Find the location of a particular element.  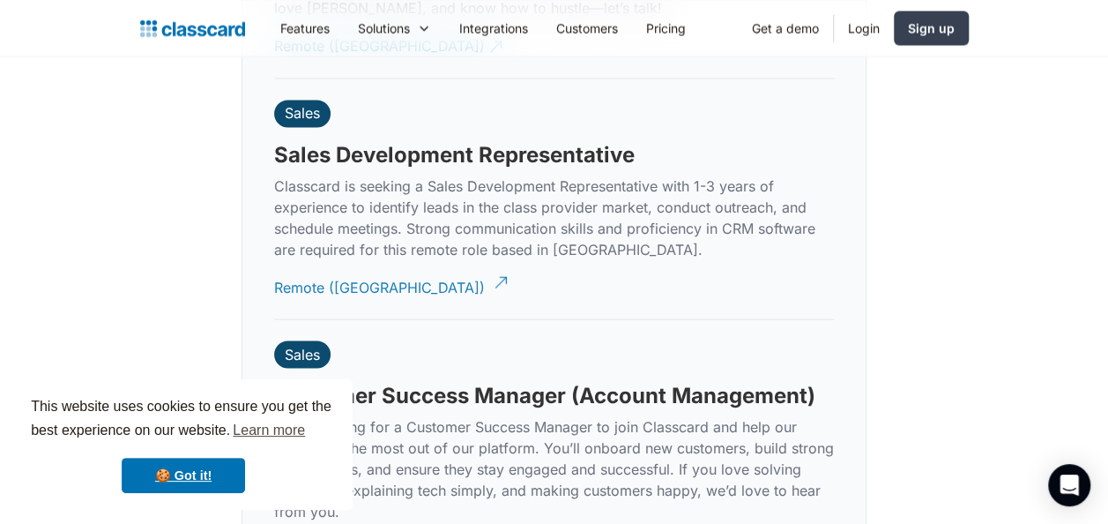

h3: Customer Success Manager (Account Management) is located at coordinates (545, 395).